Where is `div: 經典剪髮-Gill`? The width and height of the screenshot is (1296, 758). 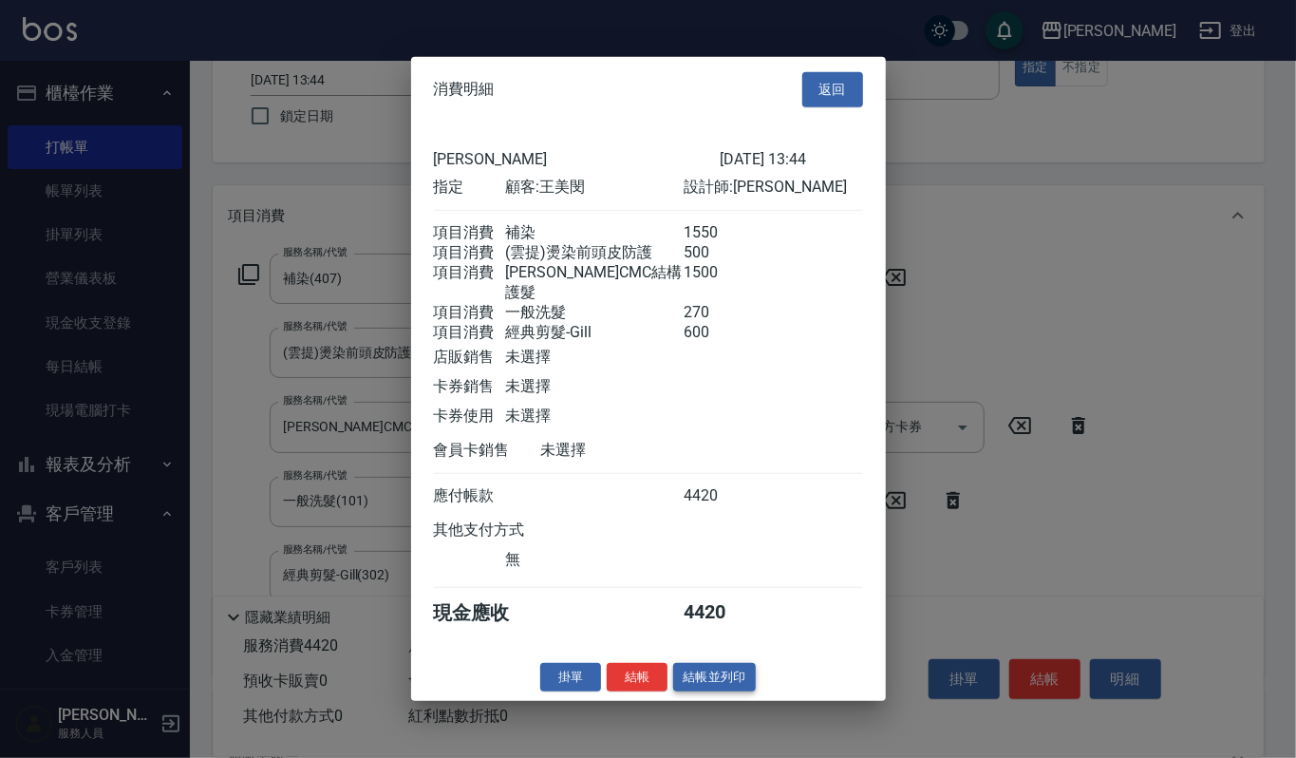 div: 經典剪髮-Gill is located at coordinates (594, 331).